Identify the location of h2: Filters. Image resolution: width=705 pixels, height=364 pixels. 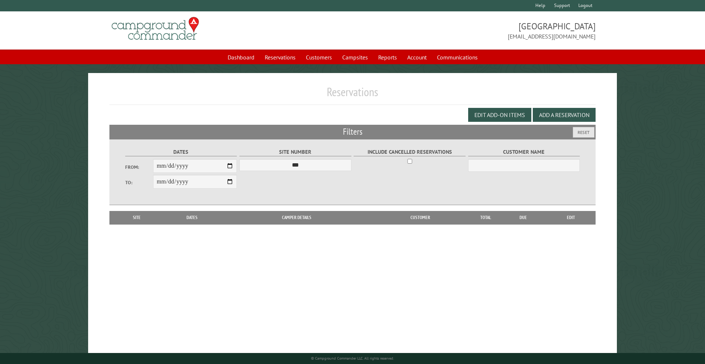
(352, 132).